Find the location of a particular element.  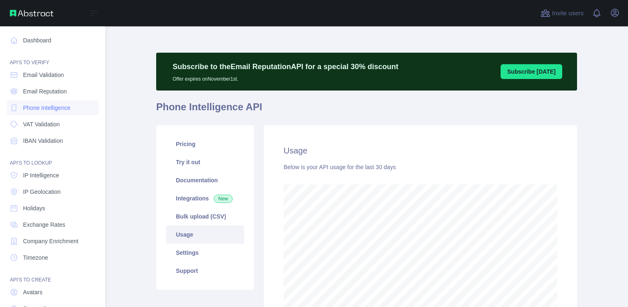

a: IP Intelligence is located at coordinates (53, 175).